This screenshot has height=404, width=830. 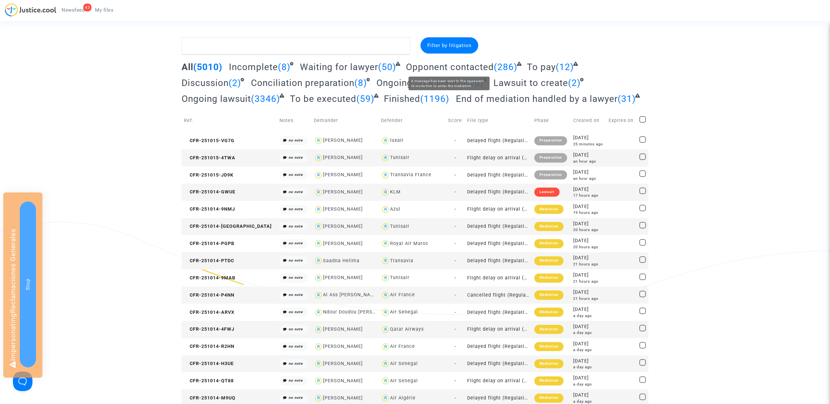 What do you see at coordinates (30, 10) in the screenshot?
I see `img: jc-logo.svg` at bounding box center [30, 10].